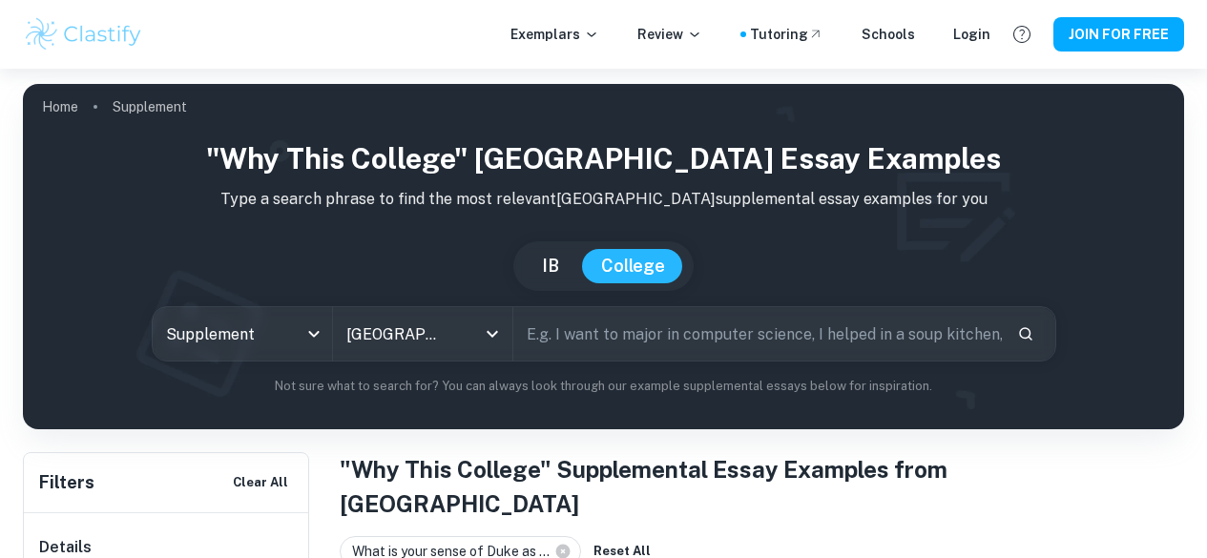  Describe the element at coordinates (260, 483) in the screenshot. I see `button: Clear All` at that location.